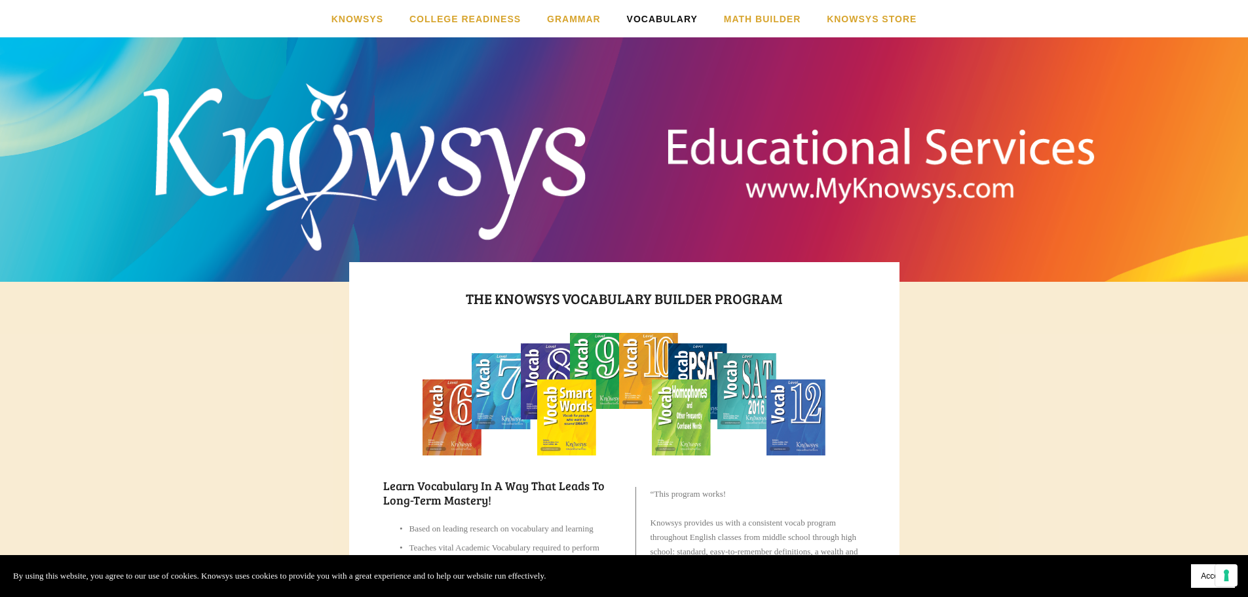  I want to click on button: Your consent preferences for tracking technologies, so click(1226, 575).